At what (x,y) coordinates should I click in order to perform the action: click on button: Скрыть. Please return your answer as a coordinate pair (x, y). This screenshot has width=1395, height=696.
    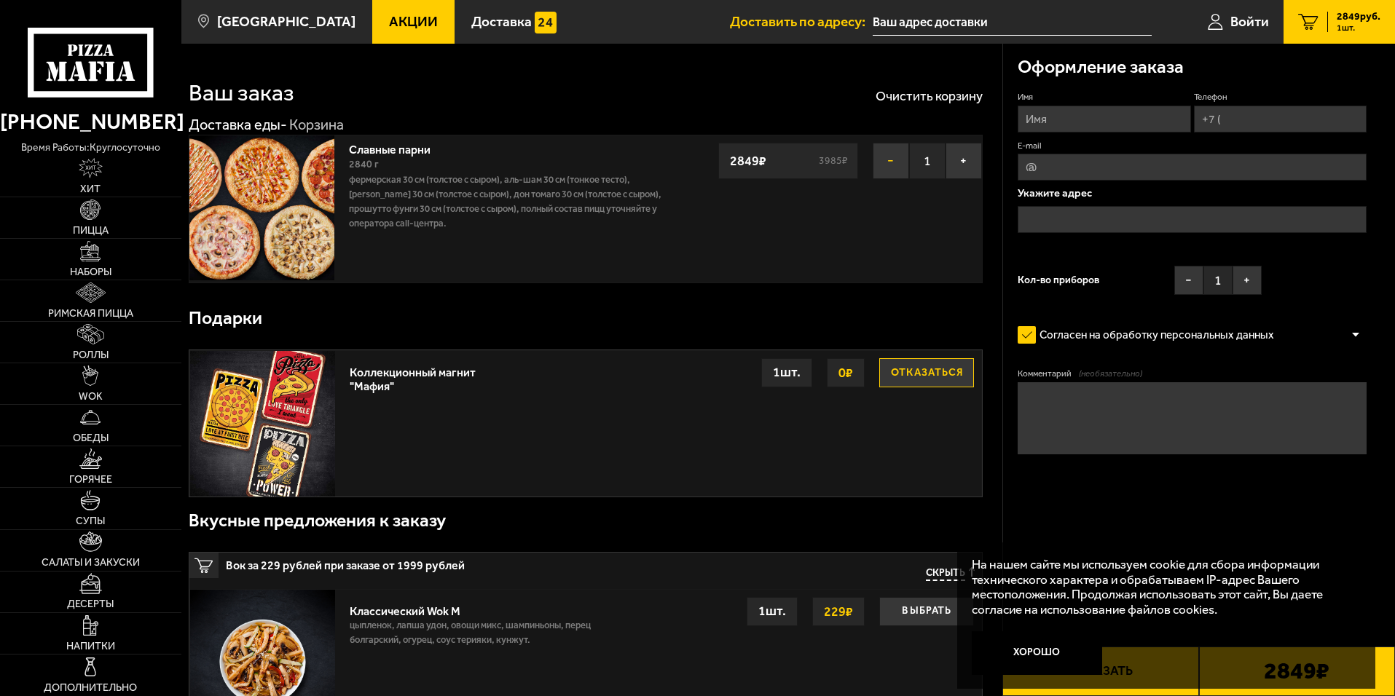
    Looking at the image, I should click on (950, 574).